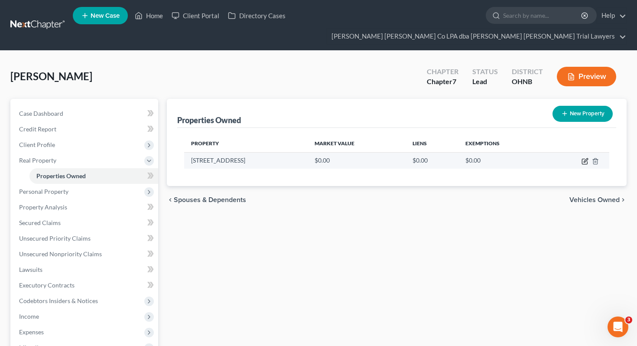  I want to click on i: chevron_right, so click(623, 200).